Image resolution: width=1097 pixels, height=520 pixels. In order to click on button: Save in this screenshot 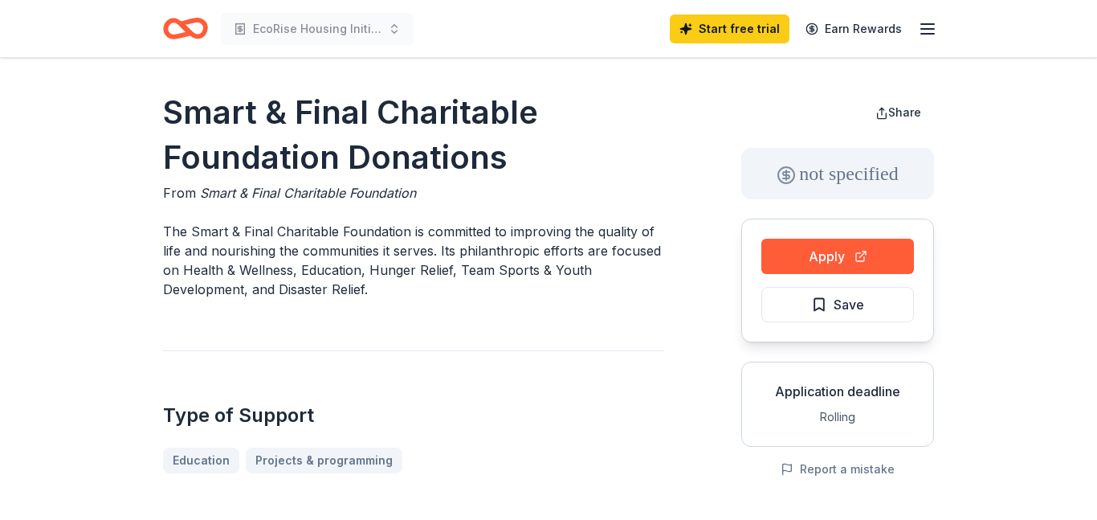, I will do `click(838, 304)`.